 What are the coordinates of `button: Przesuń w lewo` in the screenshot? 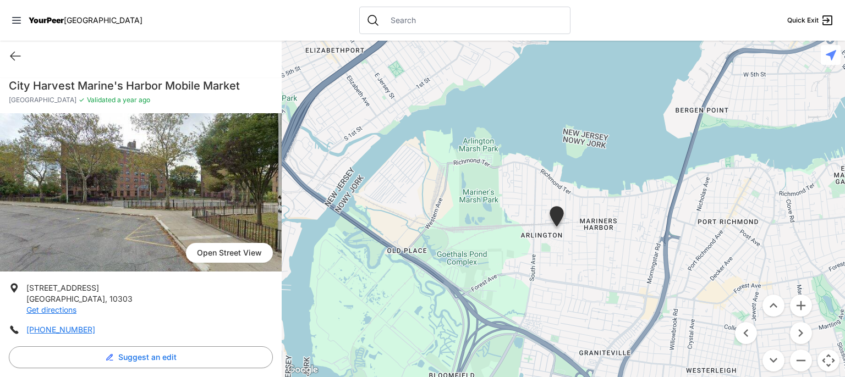 It's located at (746, 333).